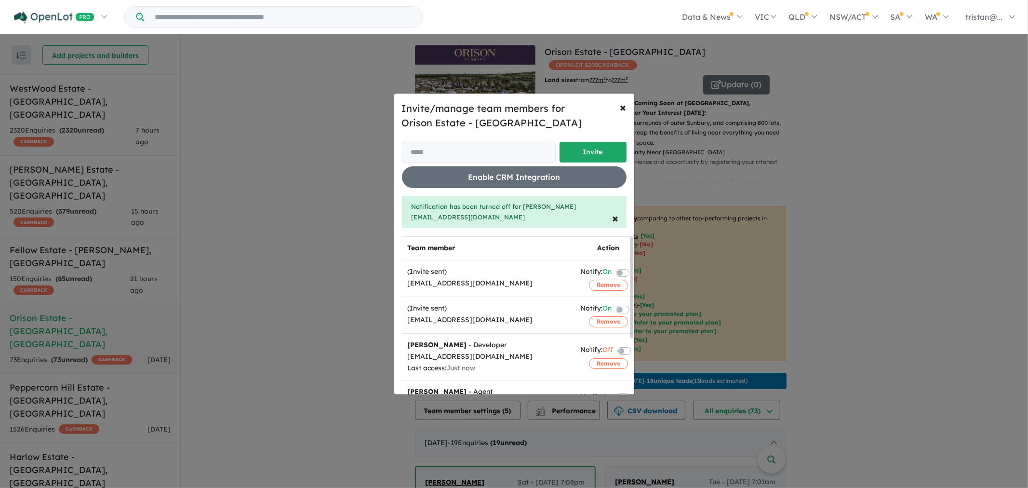 The width and height of the screenshot is (1028, 488). I want to click on div: - Developer, so click(488, 345).